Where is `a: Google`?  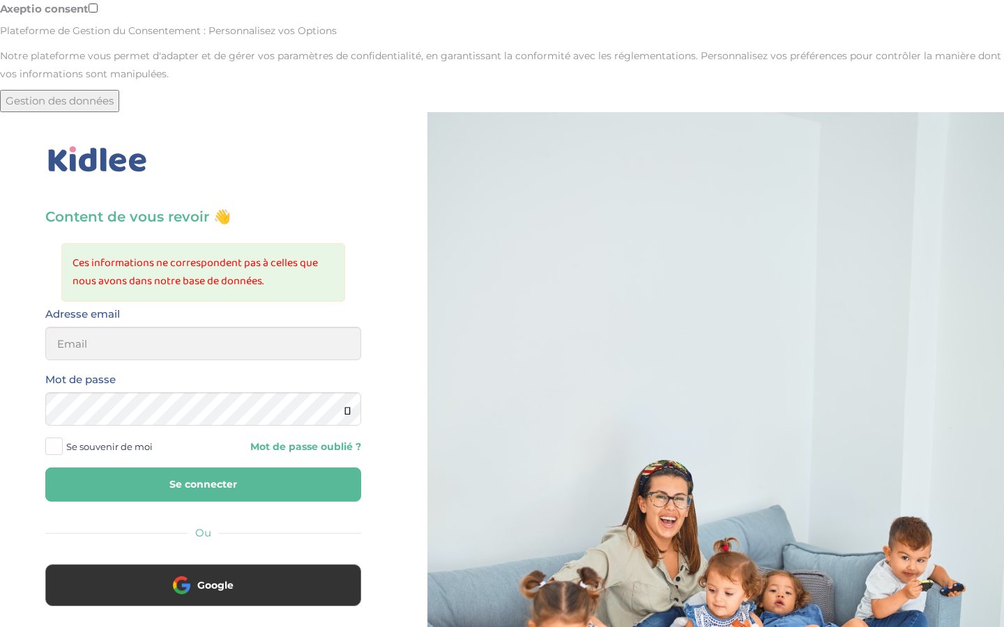 a: Google is located at coordinates (203, 594).